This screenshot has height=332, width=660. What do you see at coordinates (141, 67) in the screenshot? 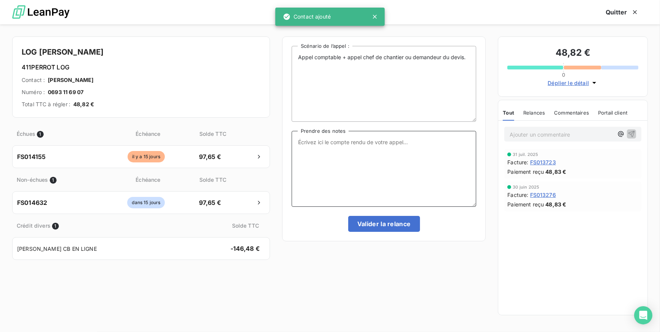
I see `h6: 411PERROT LOG` at bounding box center [141, 67].